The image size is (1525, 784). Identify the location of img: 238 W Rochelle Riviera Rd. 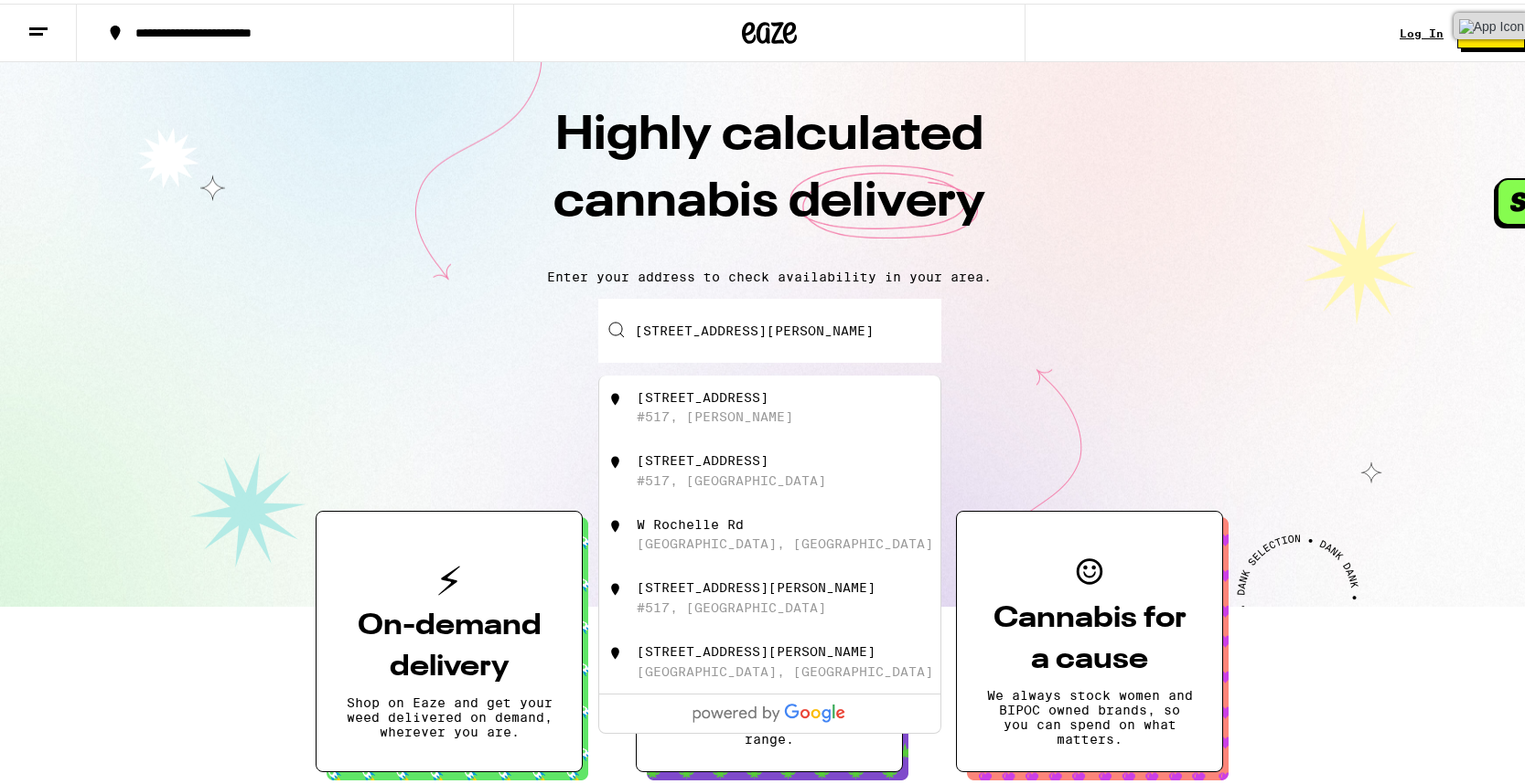
(616, 586).